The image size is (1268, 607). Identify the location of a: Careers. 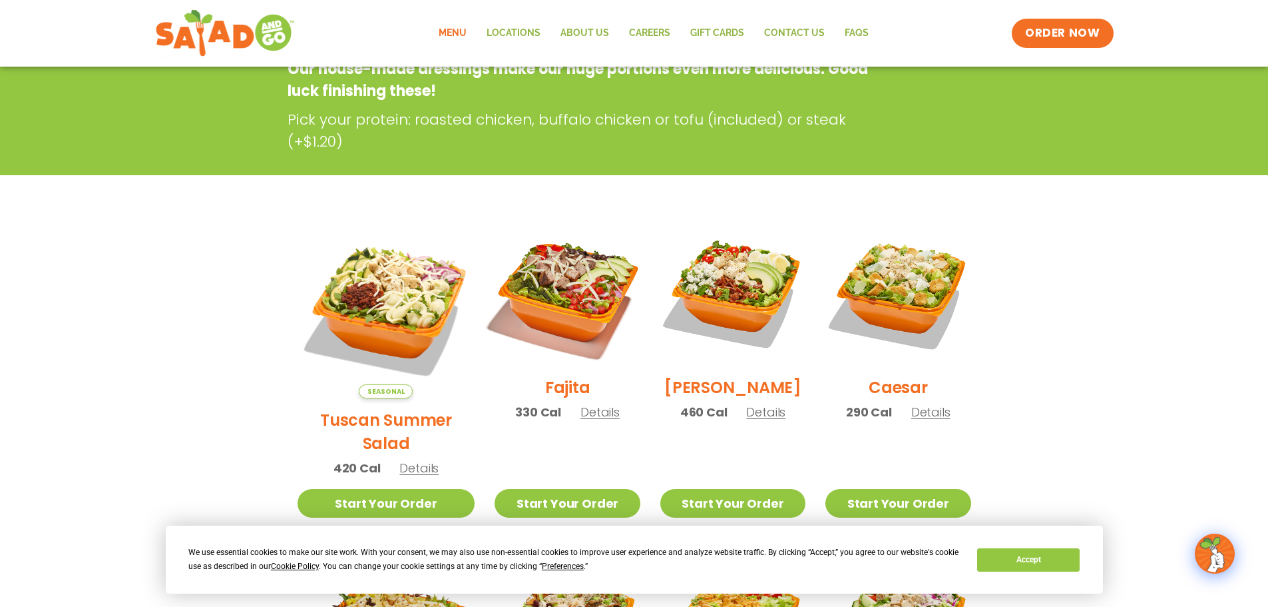
(650, 33).